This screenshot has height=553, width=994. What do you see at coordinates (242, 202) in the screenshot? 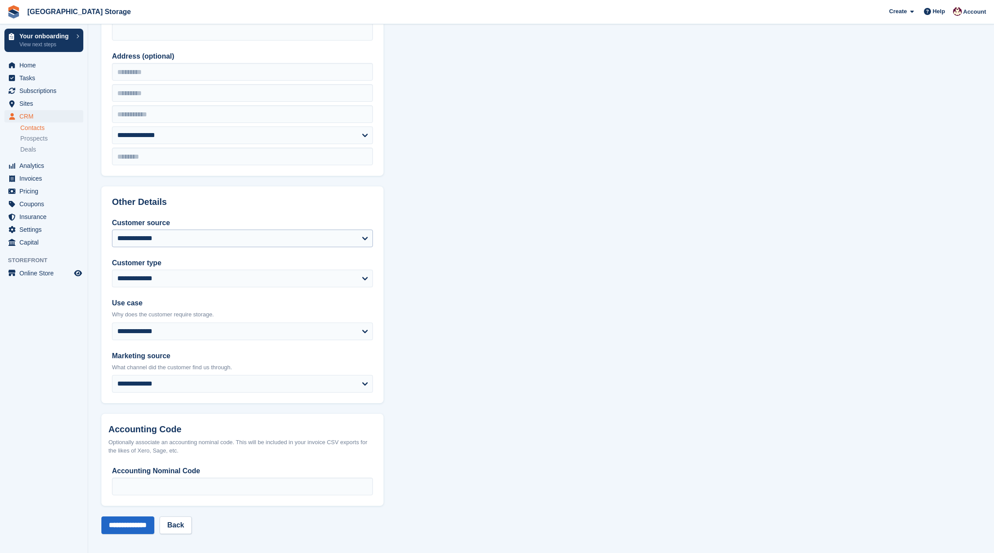
I see `h2: Other Details` at bounding box center [242, 202].